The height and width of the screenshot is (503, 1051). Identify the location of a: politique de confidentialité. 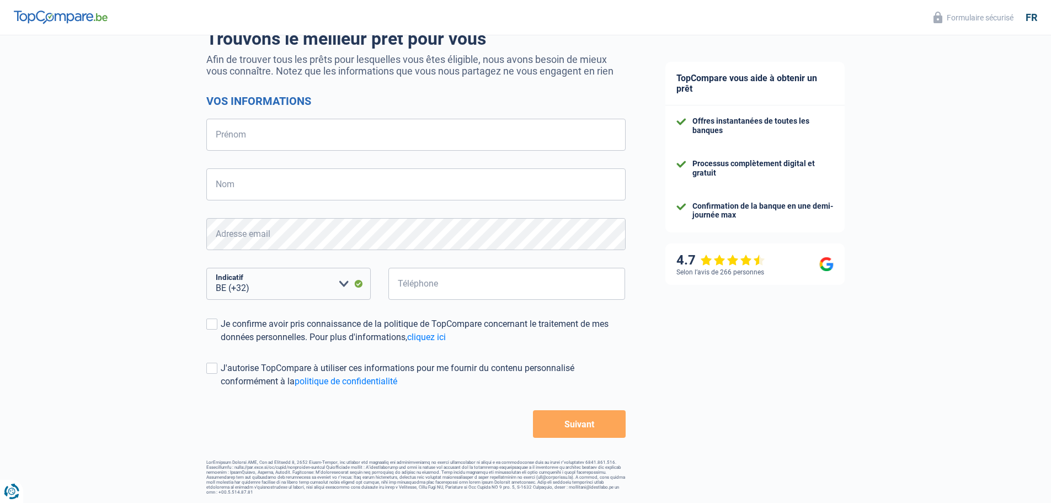
(346, 381).